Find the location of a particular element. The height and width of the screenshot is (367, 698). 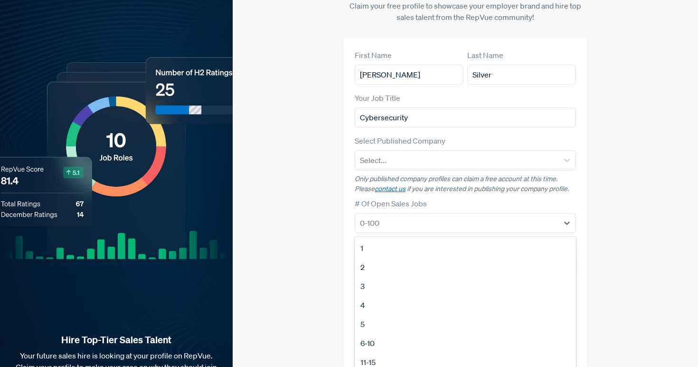

div: 3 is located at coordinates (465, 286).